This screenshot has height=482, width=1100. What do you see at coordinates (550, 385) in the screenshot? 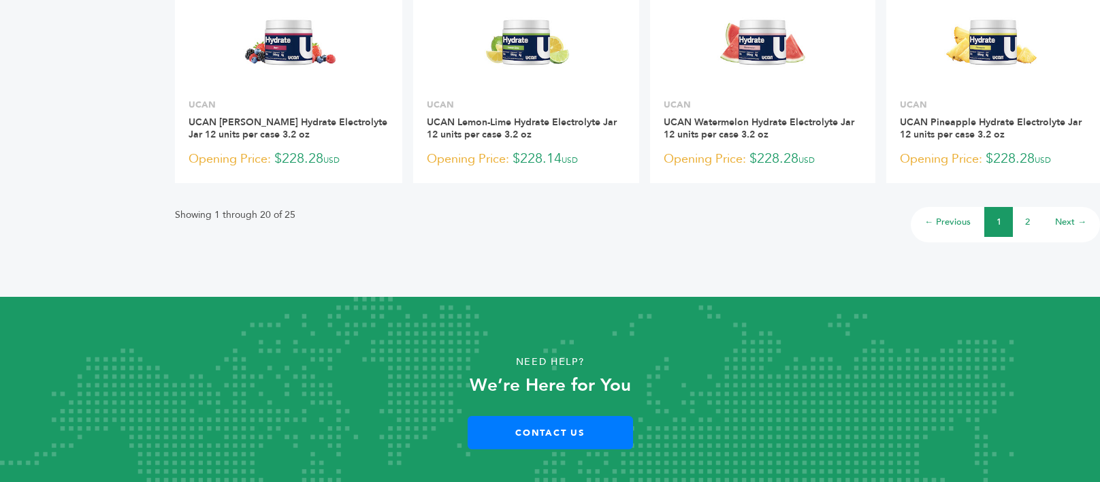
I see `strong: We’re Here for You` at bounding box center [550, 385].